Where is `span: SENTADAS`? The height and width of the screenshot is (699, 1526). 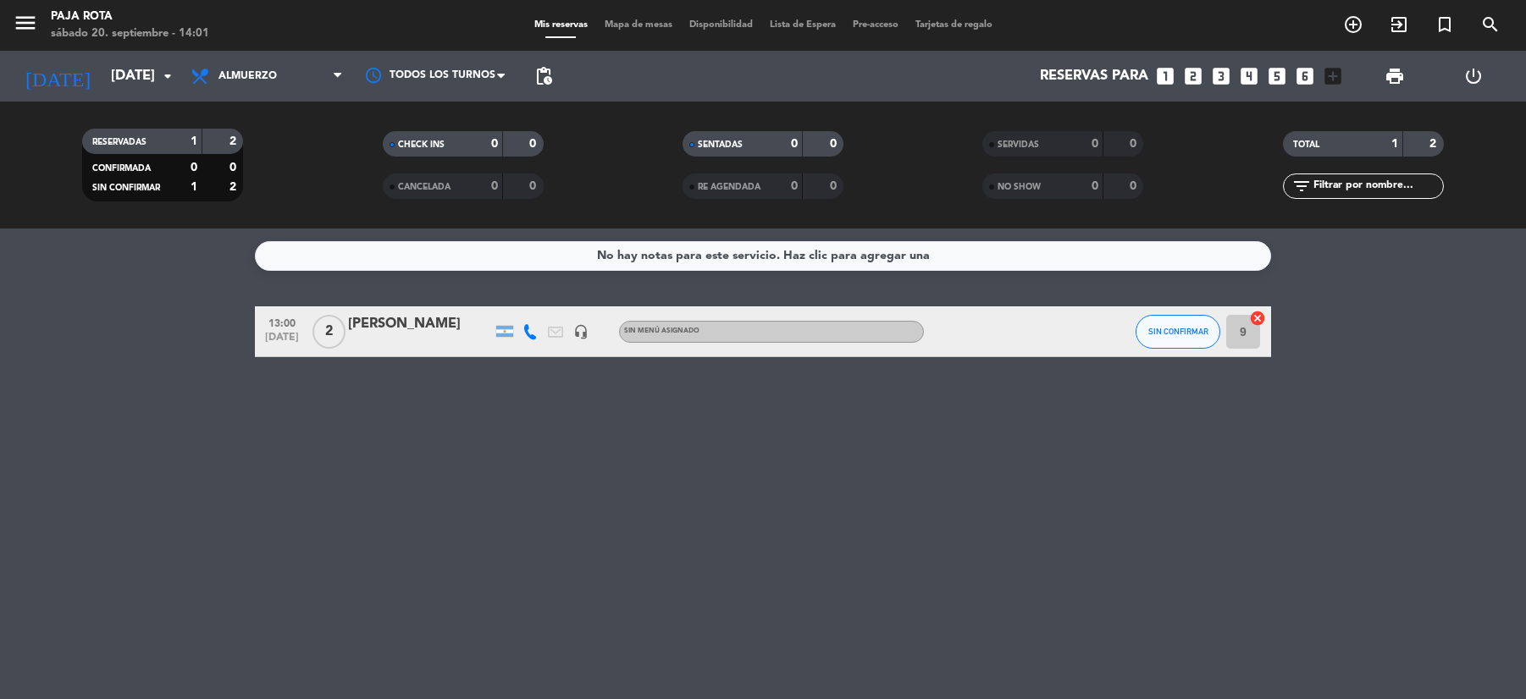 span: SENTADAS is located at coordinates (720, 145).